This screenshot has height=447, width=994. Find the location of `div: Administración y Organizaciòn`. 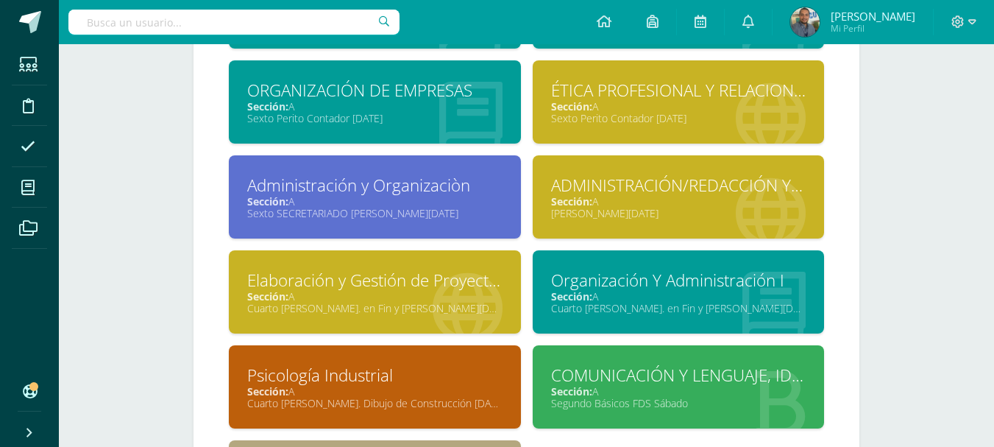

div: Administración y Organizaciòn is located at coordinates (375, 185).